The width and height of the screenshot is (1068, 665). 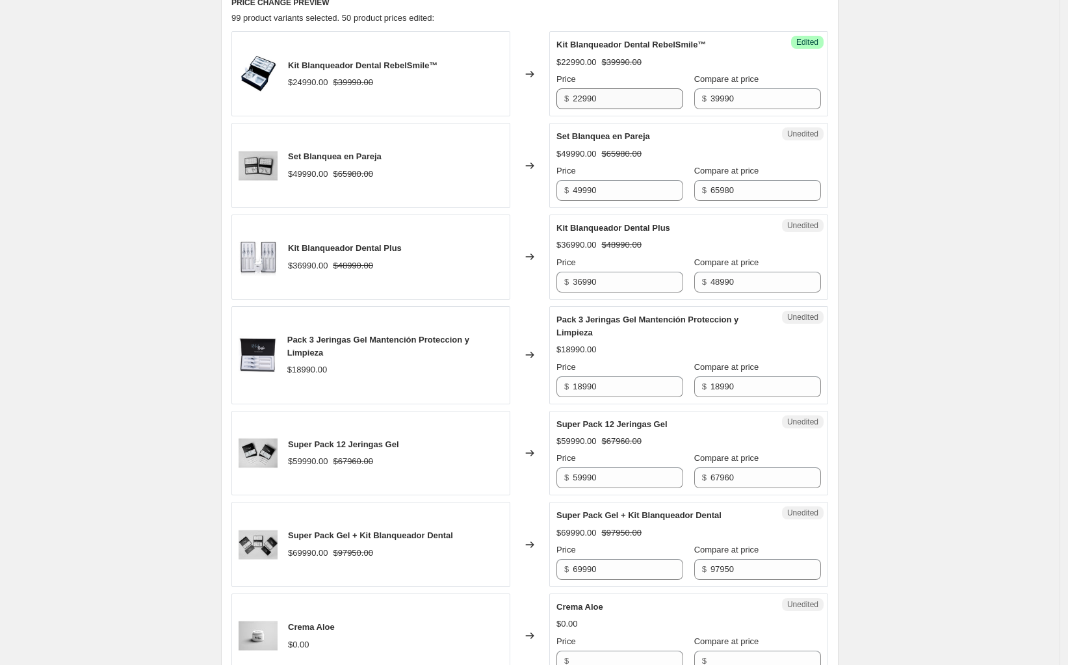 What do you see at coordinates (258, 74) in the screenshot?
I see `img: Untitleddesign_5_80x.png` at bounding box center [258, 74].